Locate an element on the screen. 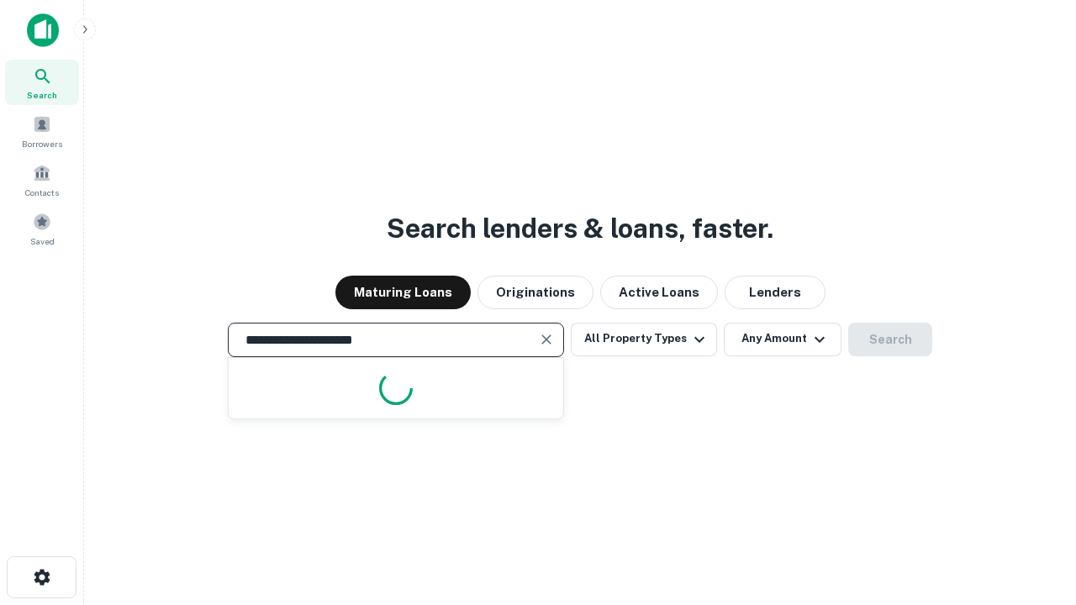 The image size is (1076, 605). a: Borrowers is located at coordinates (42, 131).